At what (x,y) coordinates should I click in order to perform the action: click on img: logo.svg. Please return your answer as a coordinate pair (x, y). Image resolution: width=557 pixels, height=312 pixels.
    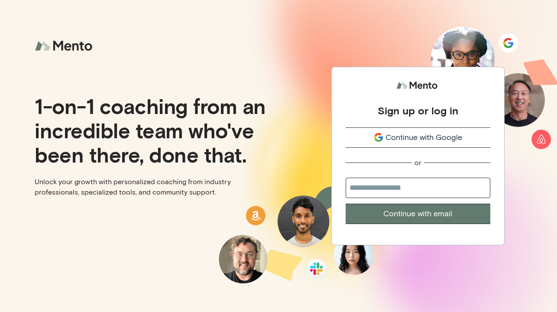
    Looking at the image, I should click on (418, 85).